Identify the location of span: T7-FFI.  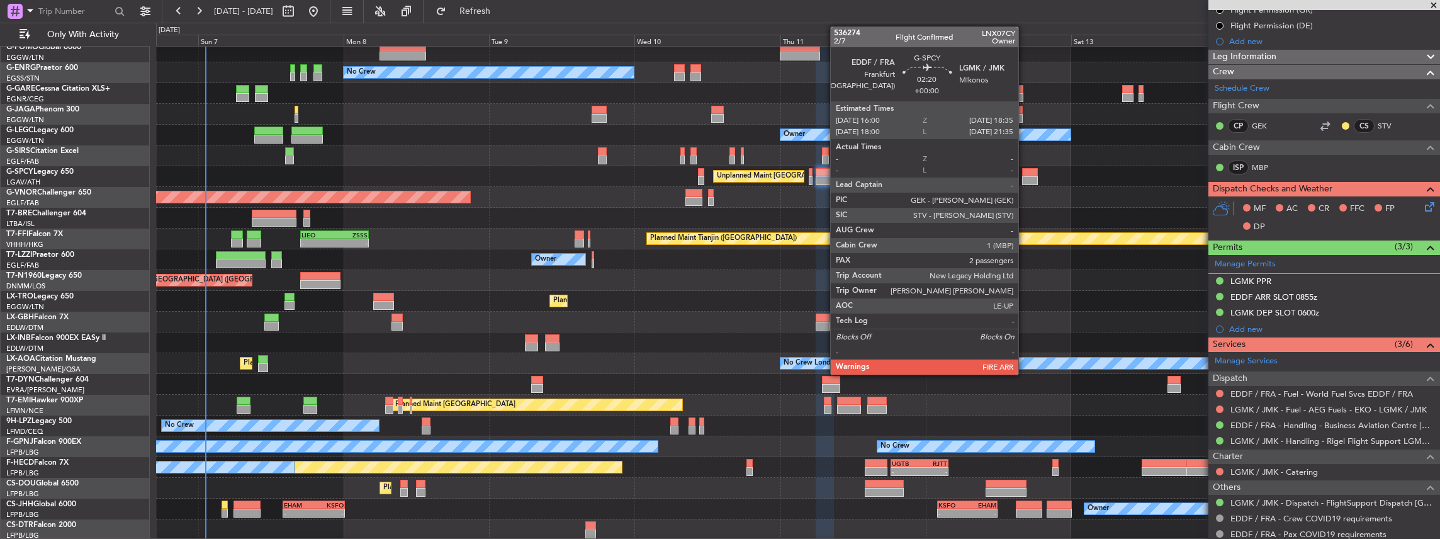
(17, 234).